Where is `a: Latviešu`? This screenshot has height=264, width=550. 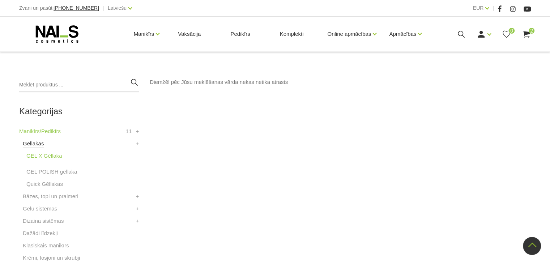 a: Latviešu is located at coordinates (117, 8).